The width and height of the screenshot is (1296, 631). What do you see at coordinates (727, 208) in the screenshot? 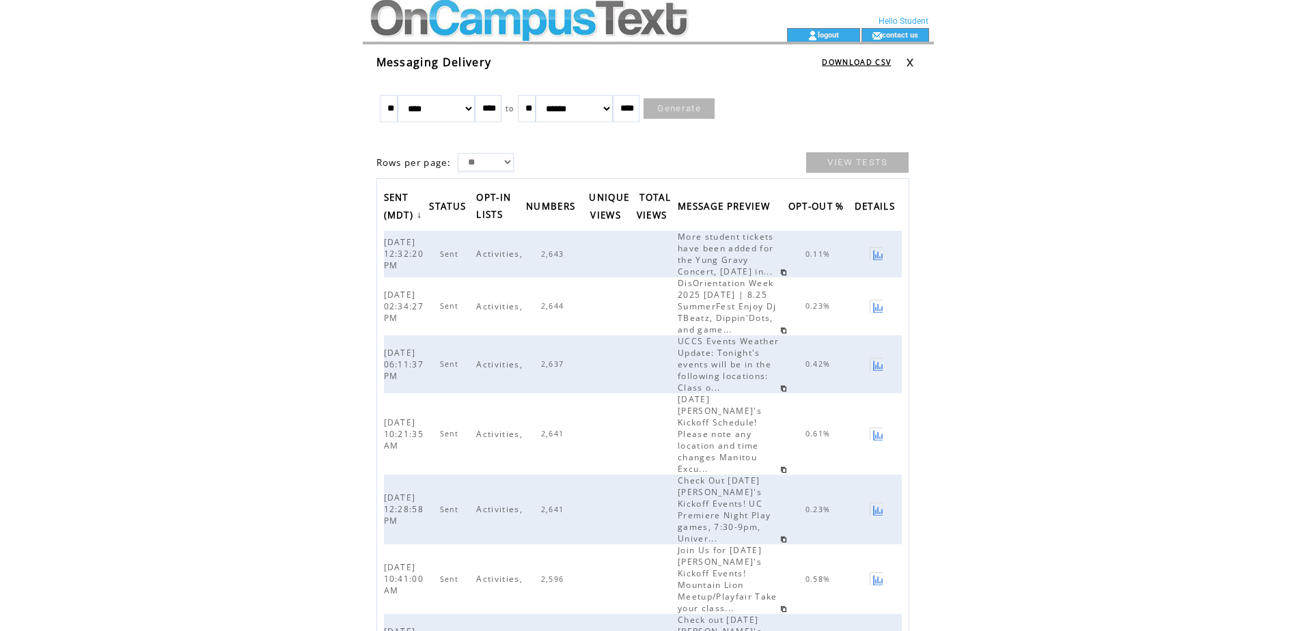
I see `a: MESSAGE PREVIEW` at bounding box center [727, 208].